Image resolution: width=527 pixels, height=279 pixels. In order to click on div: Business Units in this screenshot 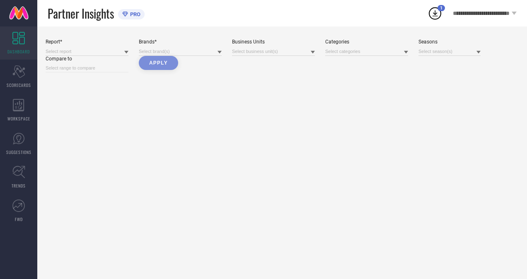, I will do `click(273, 42)`.